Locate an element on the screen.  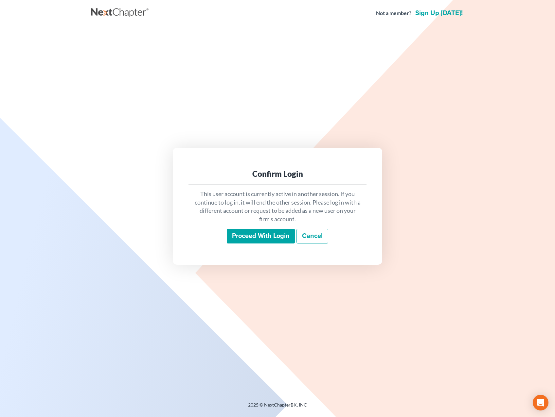
input: Proceed with login is located at coordinates (261, 236).